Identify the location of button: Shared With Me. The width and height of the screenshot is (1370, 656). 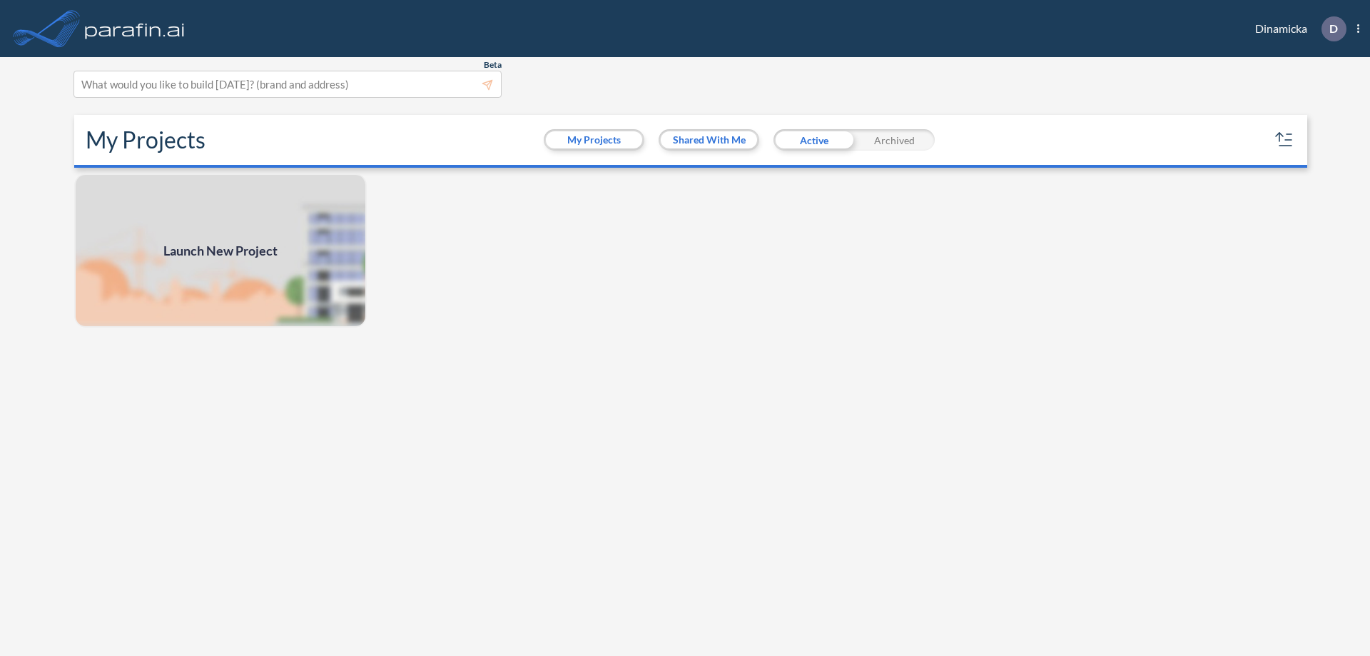
(708, 140).